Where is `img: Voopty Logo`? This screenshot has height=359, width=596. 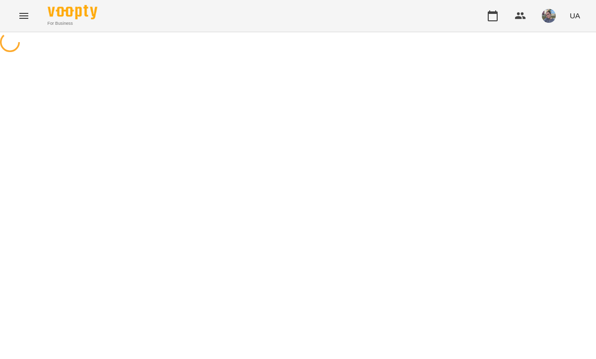
img: Voopty Logo is located at coordinates (72, 12).